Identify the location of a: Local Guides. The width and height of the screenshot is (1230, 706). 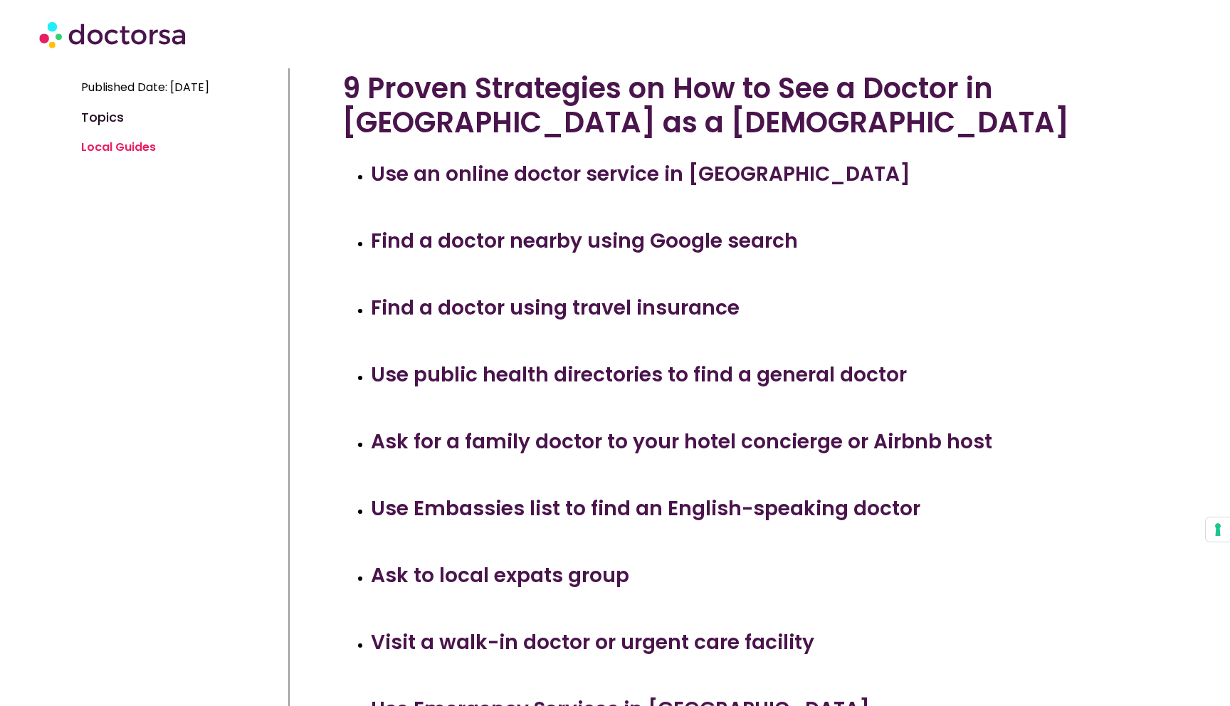
(118, 147).